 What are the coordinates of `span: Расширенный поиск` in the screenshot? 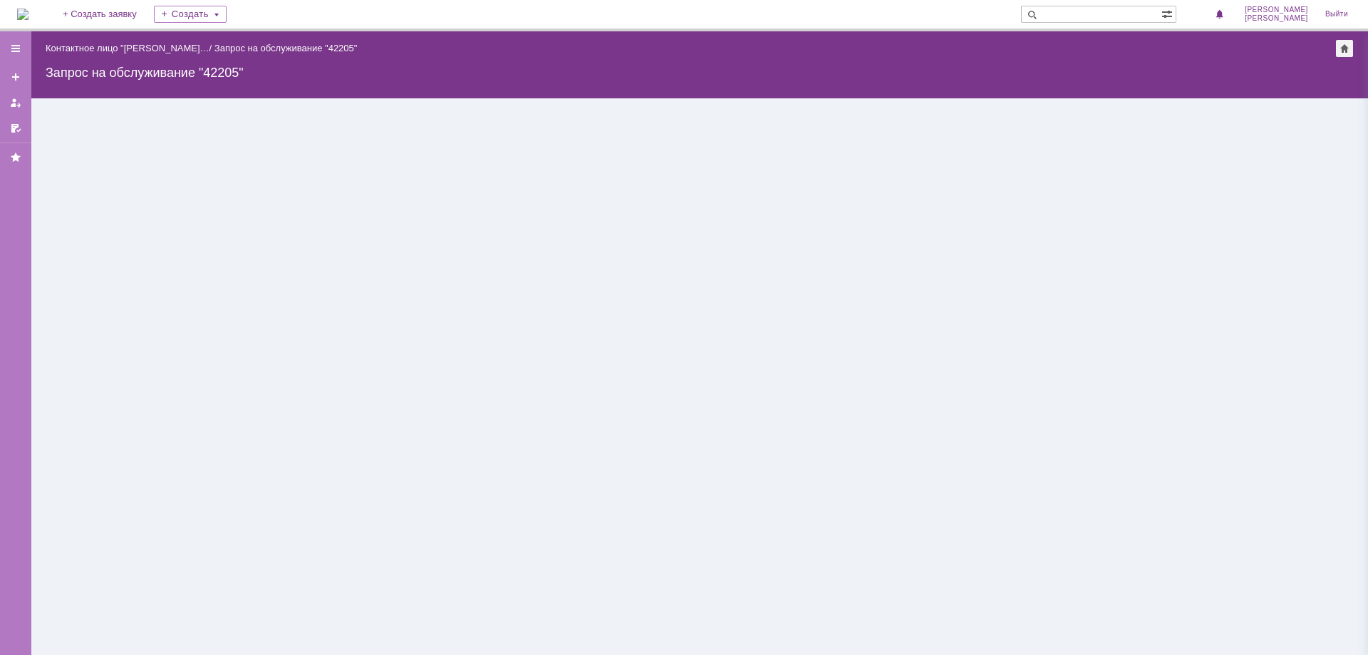 It's located at (1169, 13).